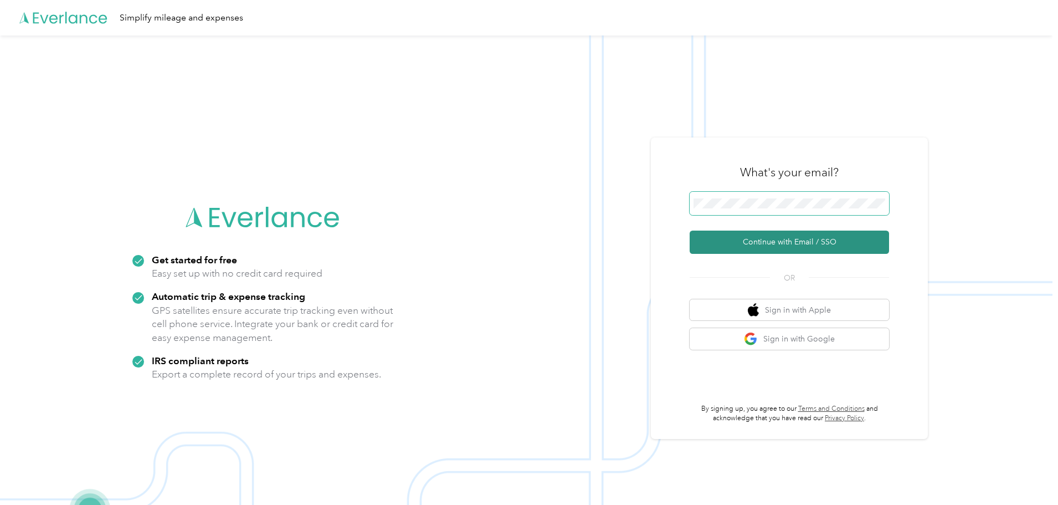 This screenshot has width=1058, height=505. Describe the element at coordinates (200, 360) in the screenshot. I see `strong: IRS compliant reports` at that location.